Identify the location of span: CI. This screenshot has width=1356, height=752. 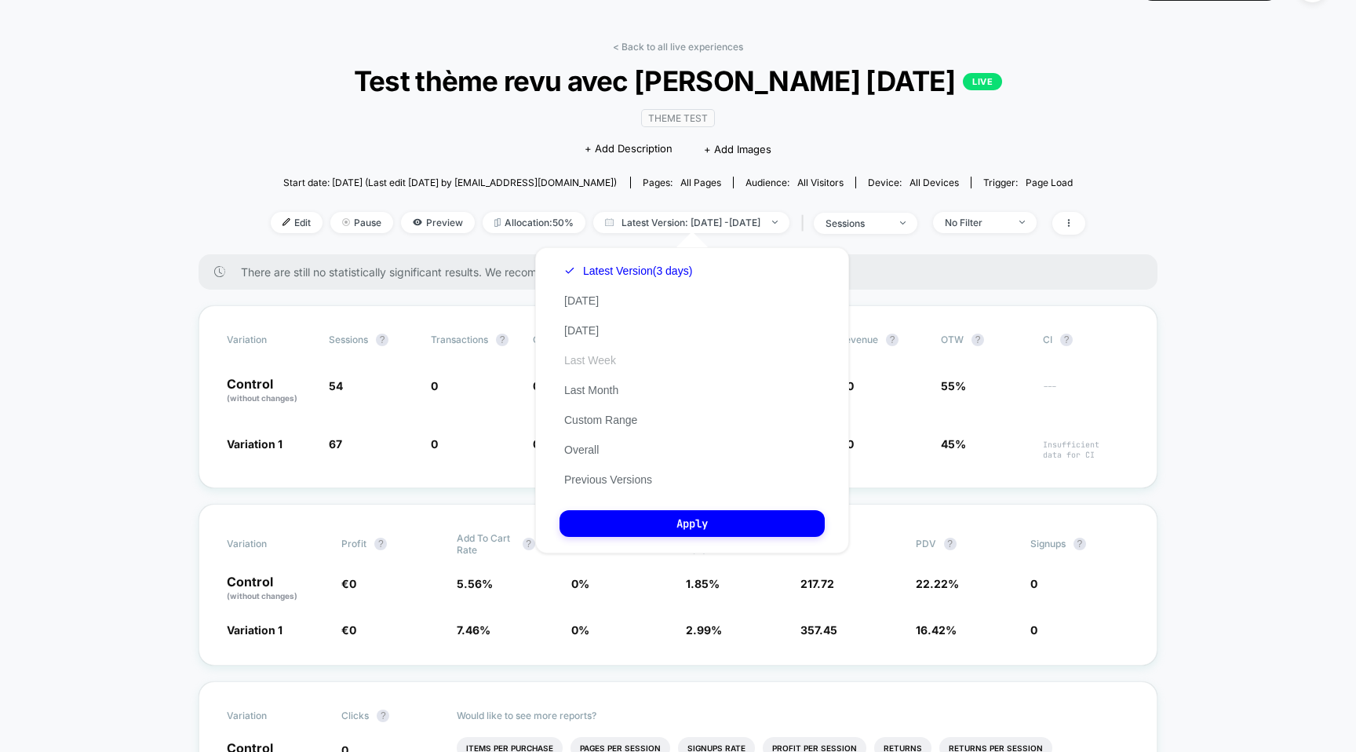
(1086, 340).